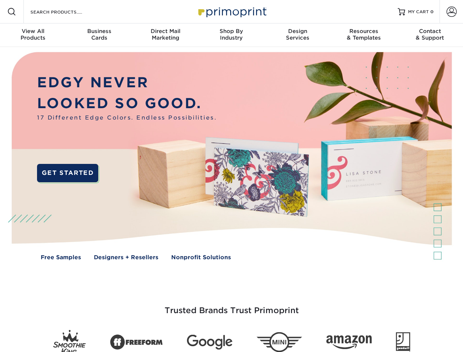  I want to click on span: Business, so click(99, 31).